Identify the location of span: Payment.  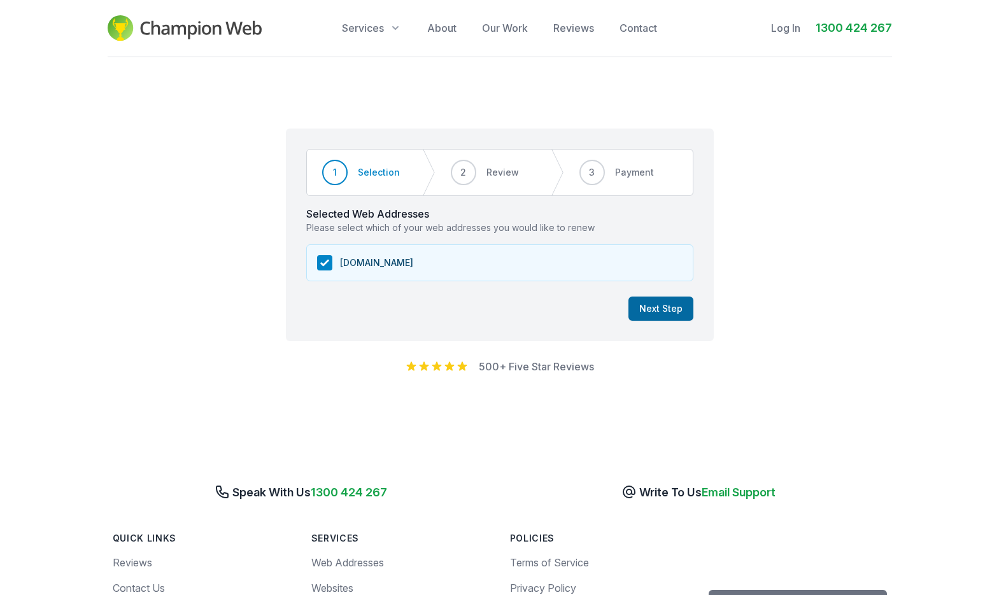
(634, 173).